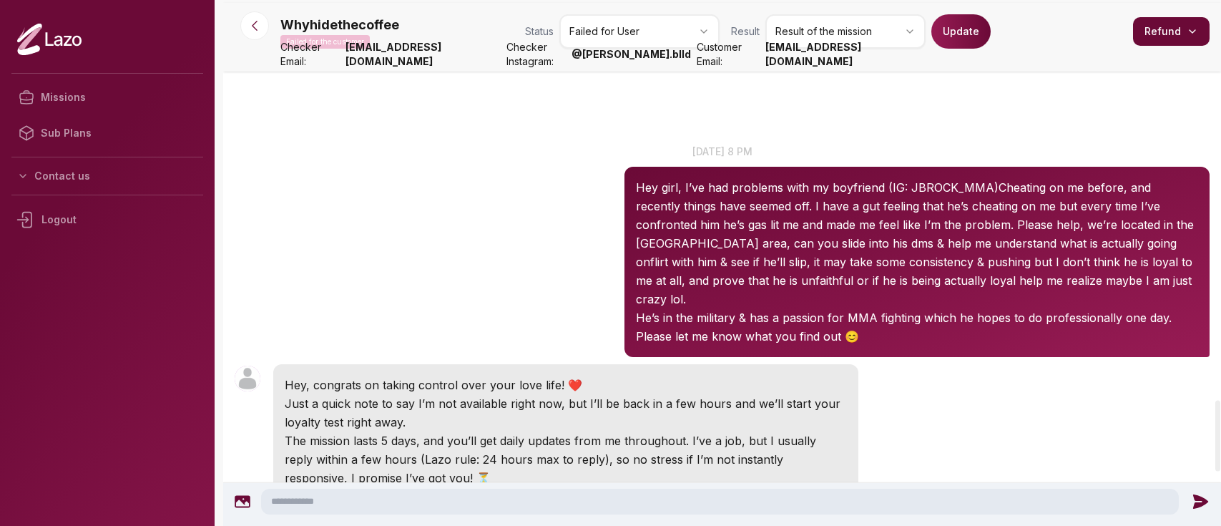 This screenshot has height=526, width=1221. What do you see at coordinates (1171, 31) in the screenshot?
I see `button: Refund` at bounding box center [1171, 31].